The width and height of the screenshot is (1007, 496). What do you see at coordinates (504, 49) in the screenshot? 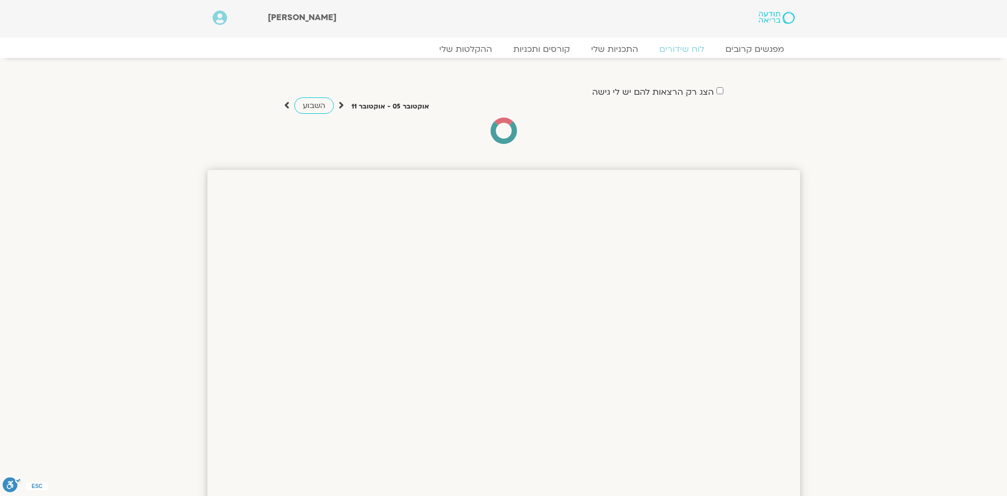
I see `nav: Menu` at bounding box center [504, 49].